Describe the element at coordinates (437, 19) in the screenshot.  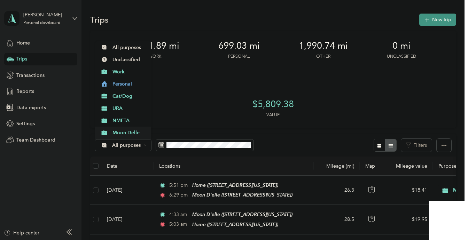
I see `button: New trip` at that location.